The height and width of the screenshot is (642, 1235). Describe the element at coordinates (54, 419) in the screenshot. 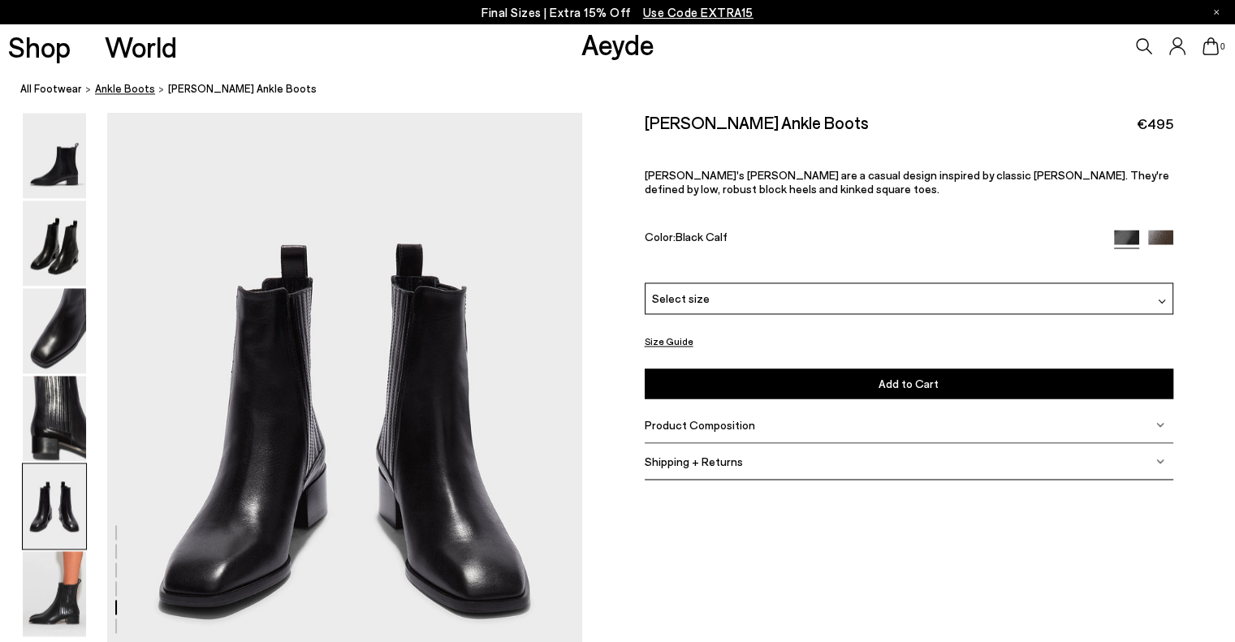

I see `img: Neil Leather Ankle Boots - Image 4` at that location.